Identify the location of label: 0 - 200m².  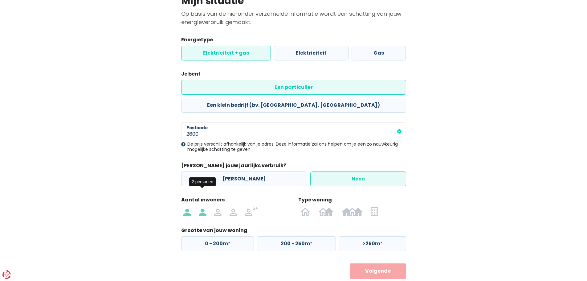
(217, 243).